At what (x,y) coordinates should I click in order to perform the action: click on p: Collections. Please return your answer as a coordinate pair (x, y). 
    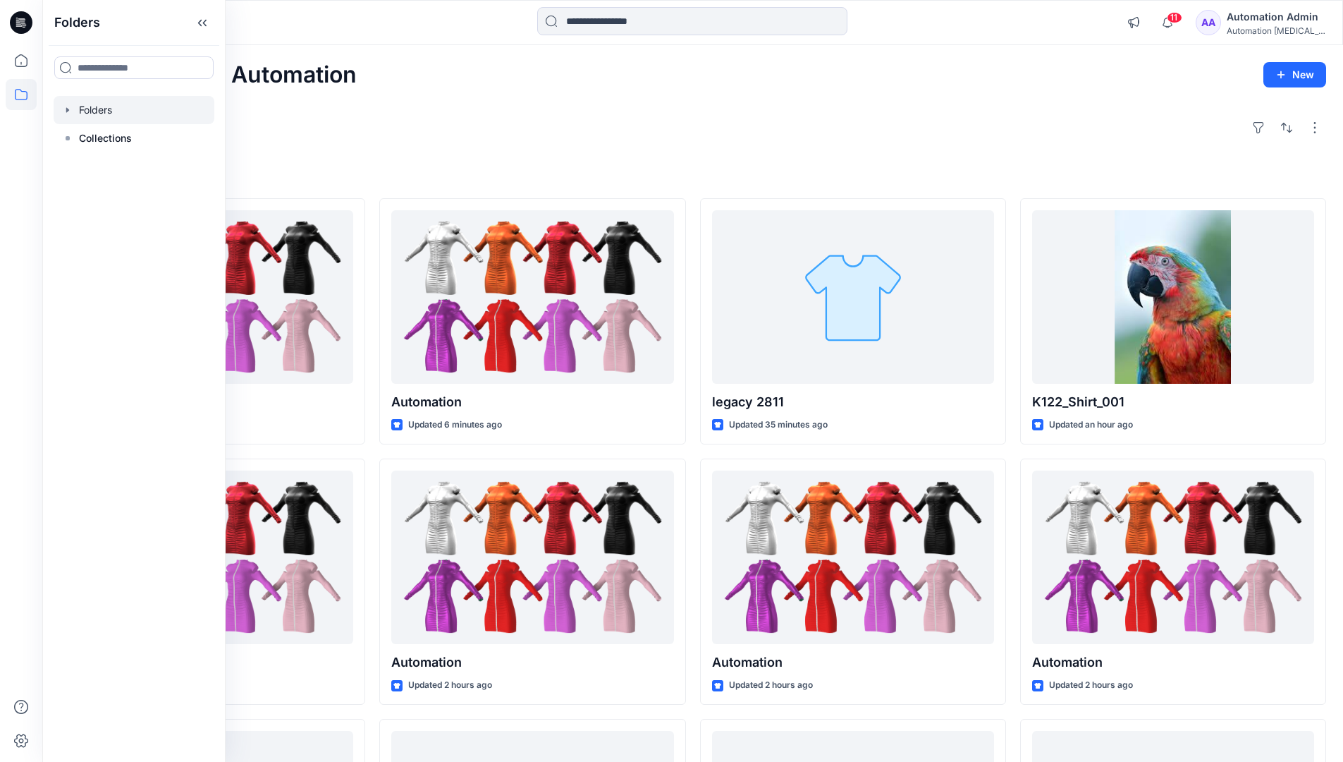
    Looking at the image, I should click on (105, 138).